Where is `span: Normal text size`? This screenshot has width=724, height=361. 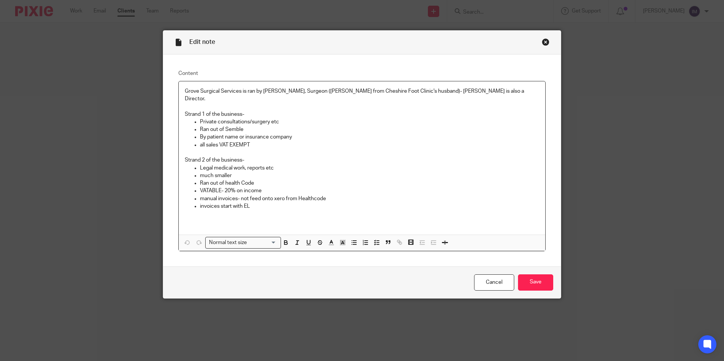 span: Normal text size is located at coordinates (228, 243).